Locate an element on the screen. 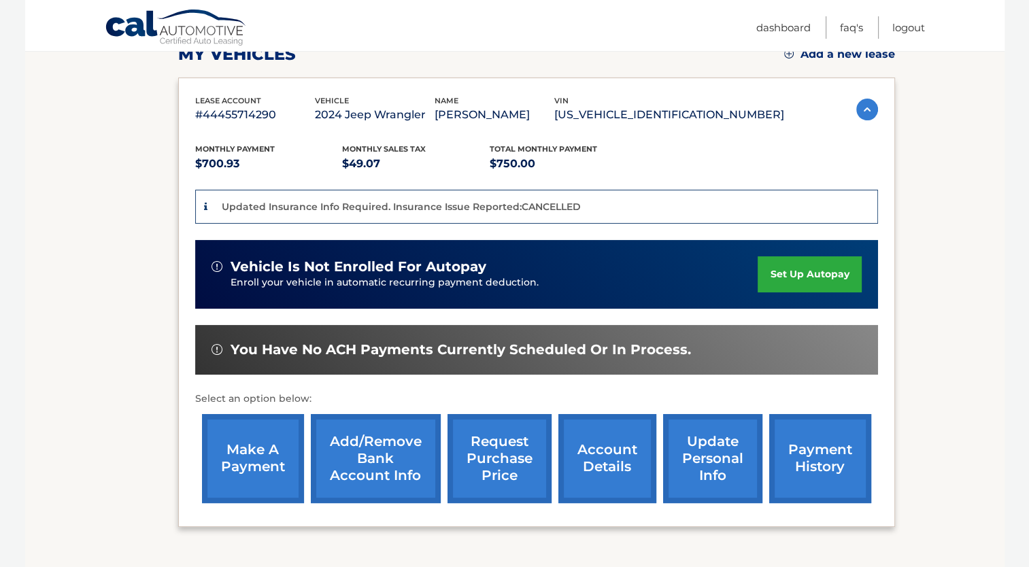 The width and height of the screenshot is (1029, 567). img: accordion-active.svg is located at coordinates (867, 109).